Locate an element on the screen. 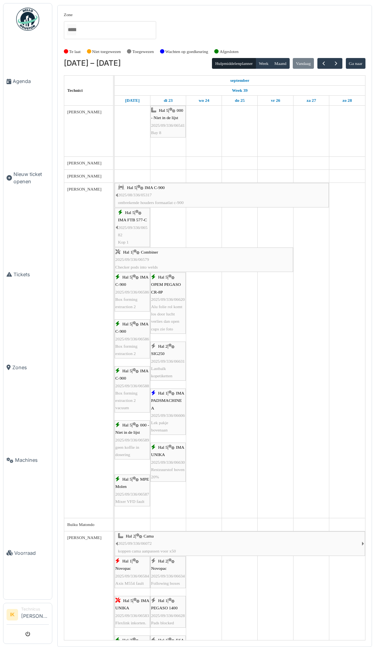  button: Week is located at coordinates (263, 63).